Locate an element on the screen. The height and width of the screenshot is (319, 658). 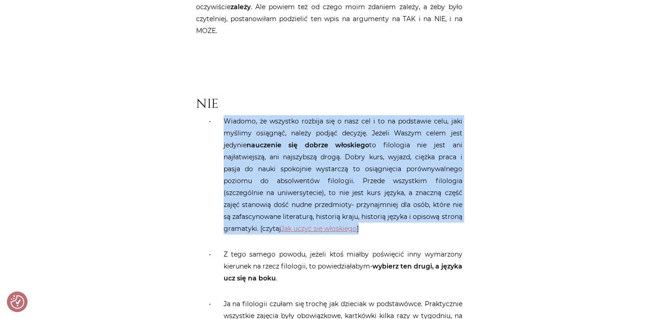
h2: NIE is located at coordinates (329, 104).